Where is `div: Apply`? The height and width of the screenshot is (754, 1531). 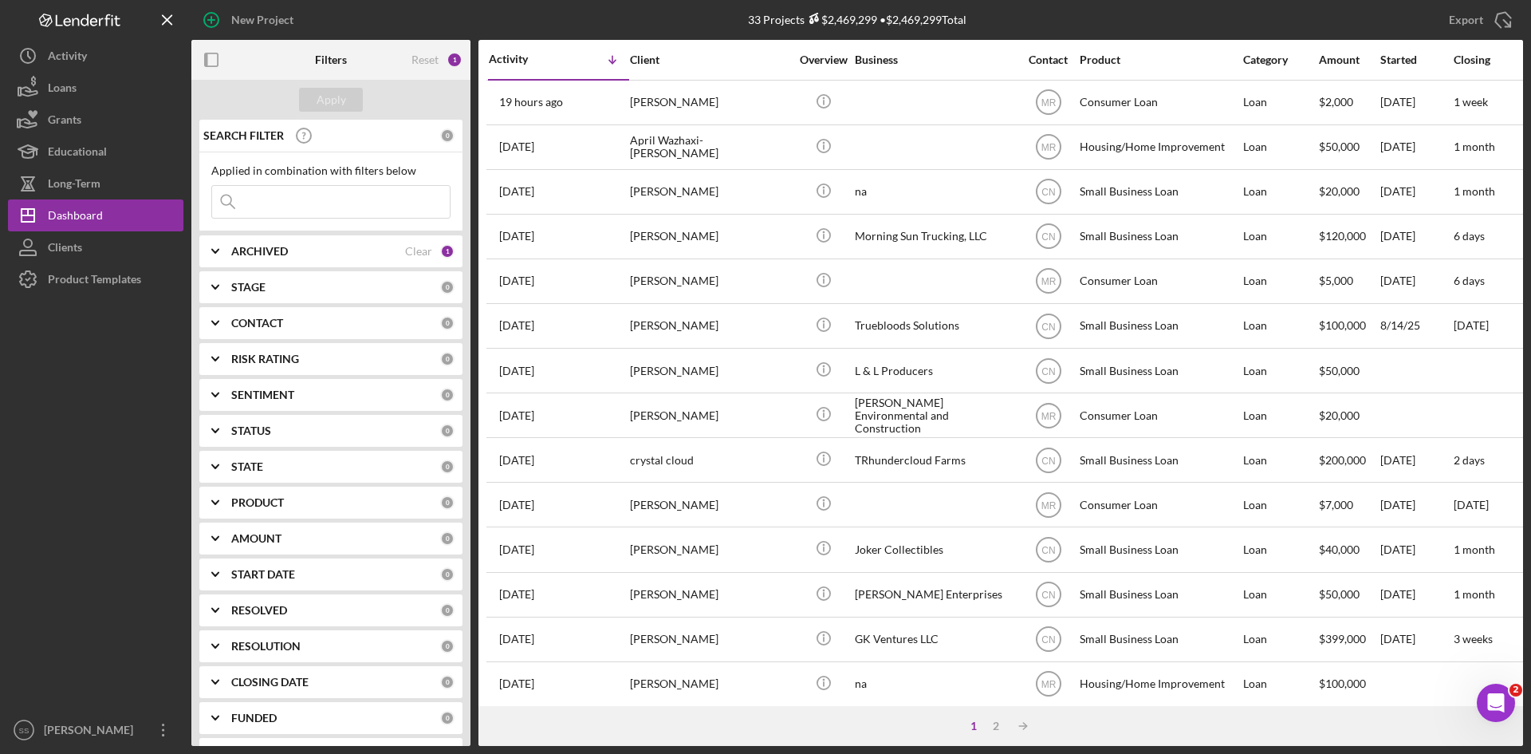
div: Apply is located at coordinates (331, 100).